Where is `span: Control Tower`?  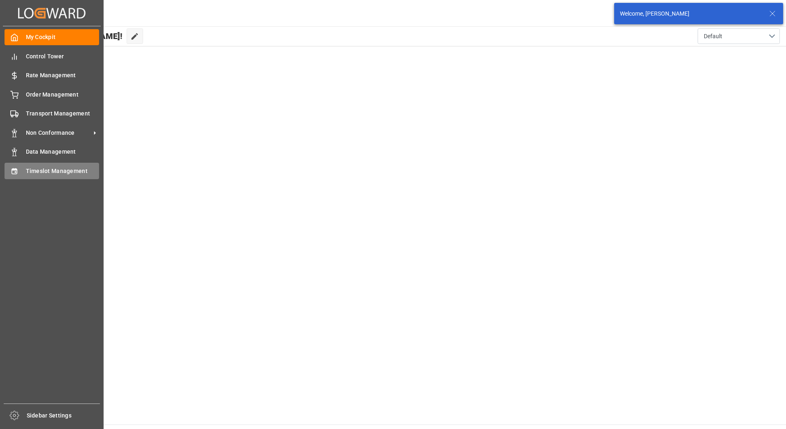 span: Control Tower is located at coordinates (63, 56).